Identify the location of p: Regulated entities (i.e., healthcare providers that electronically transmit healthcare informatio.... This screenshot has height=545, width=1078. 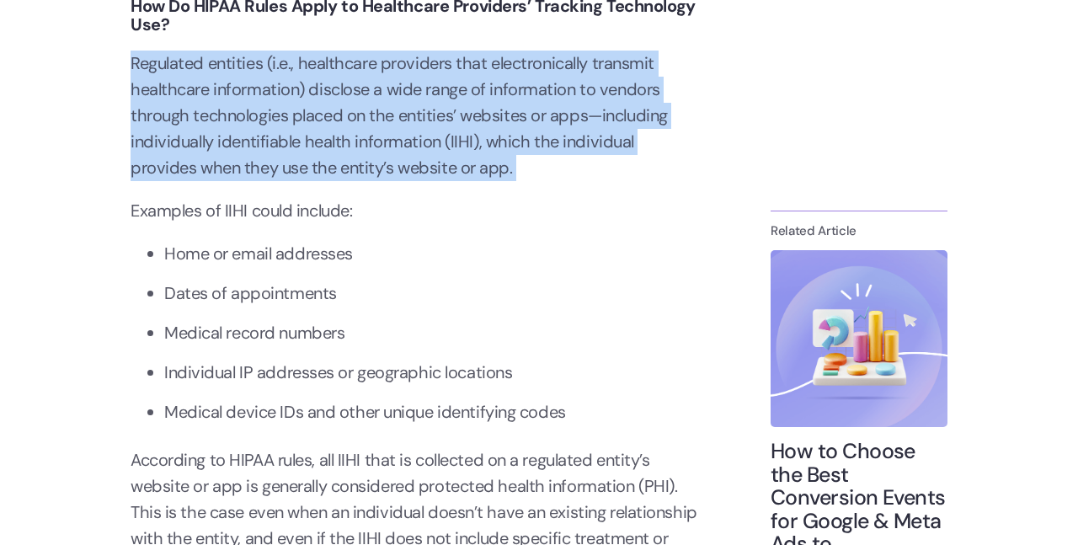
(417, 115).